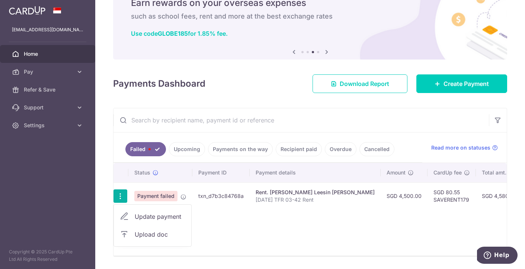  Describe the element at coordinates (240, 149) in the screenshot. I see `a: Payments on the way` at that location.